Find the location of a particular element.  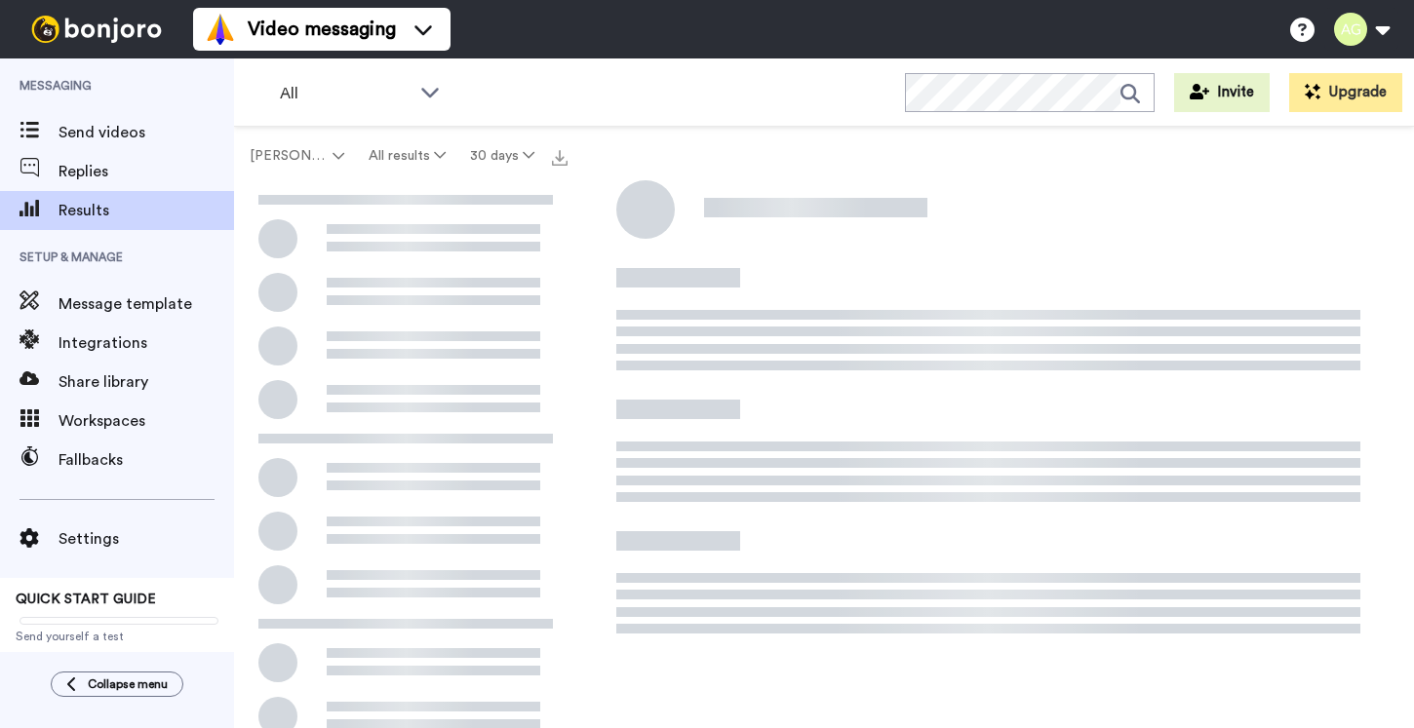

span: Fallbacks is located at coordinates (146, 460).